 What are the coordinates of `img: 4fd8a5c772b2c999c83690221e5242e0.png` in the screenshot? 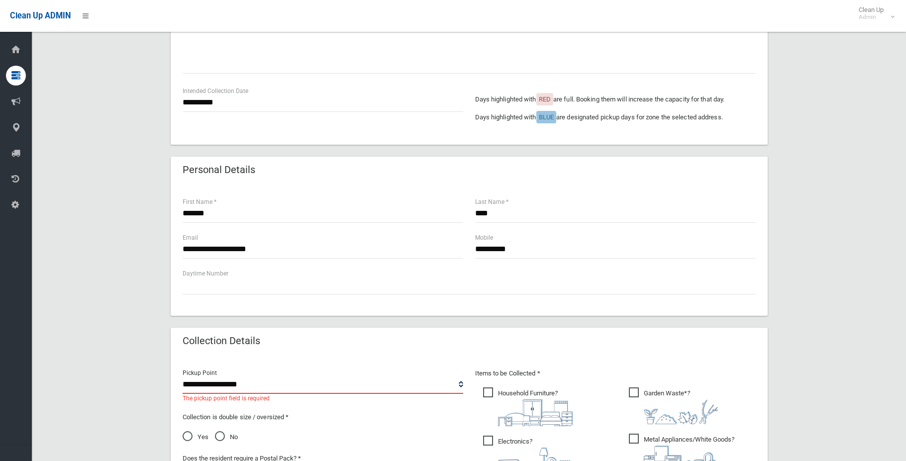 It's located at (681, 412).